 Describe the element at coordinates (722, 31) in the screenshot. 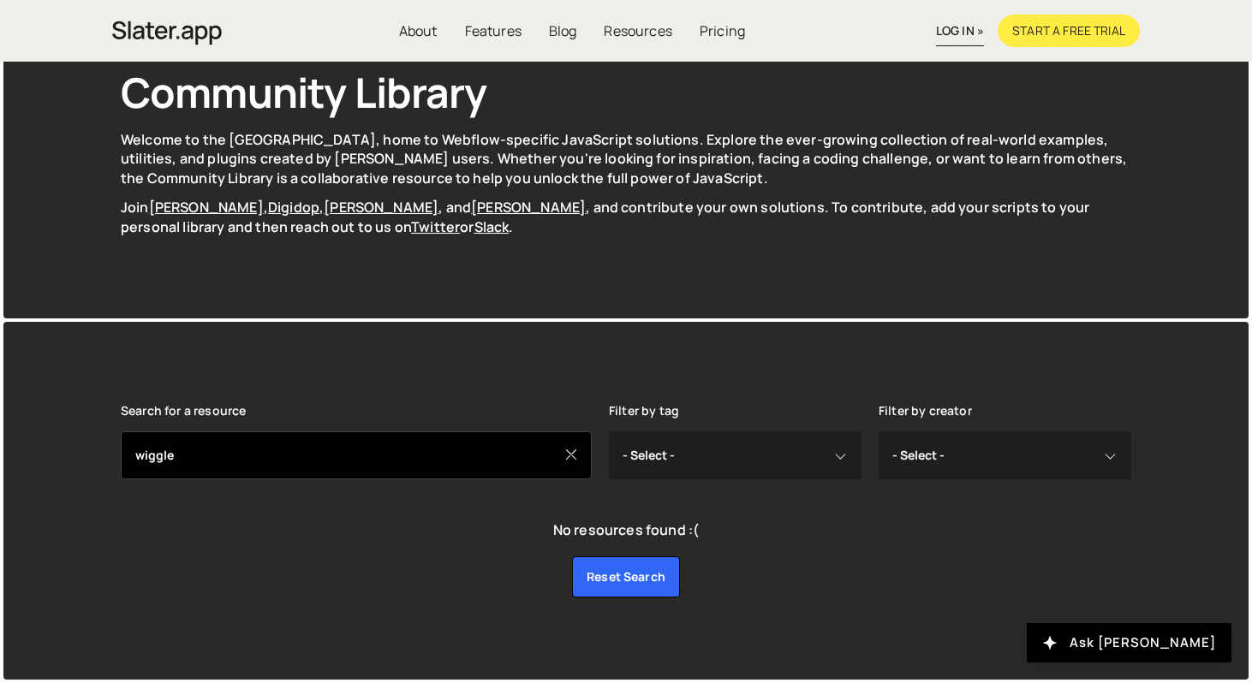

I see `a: Pricing` at that location.